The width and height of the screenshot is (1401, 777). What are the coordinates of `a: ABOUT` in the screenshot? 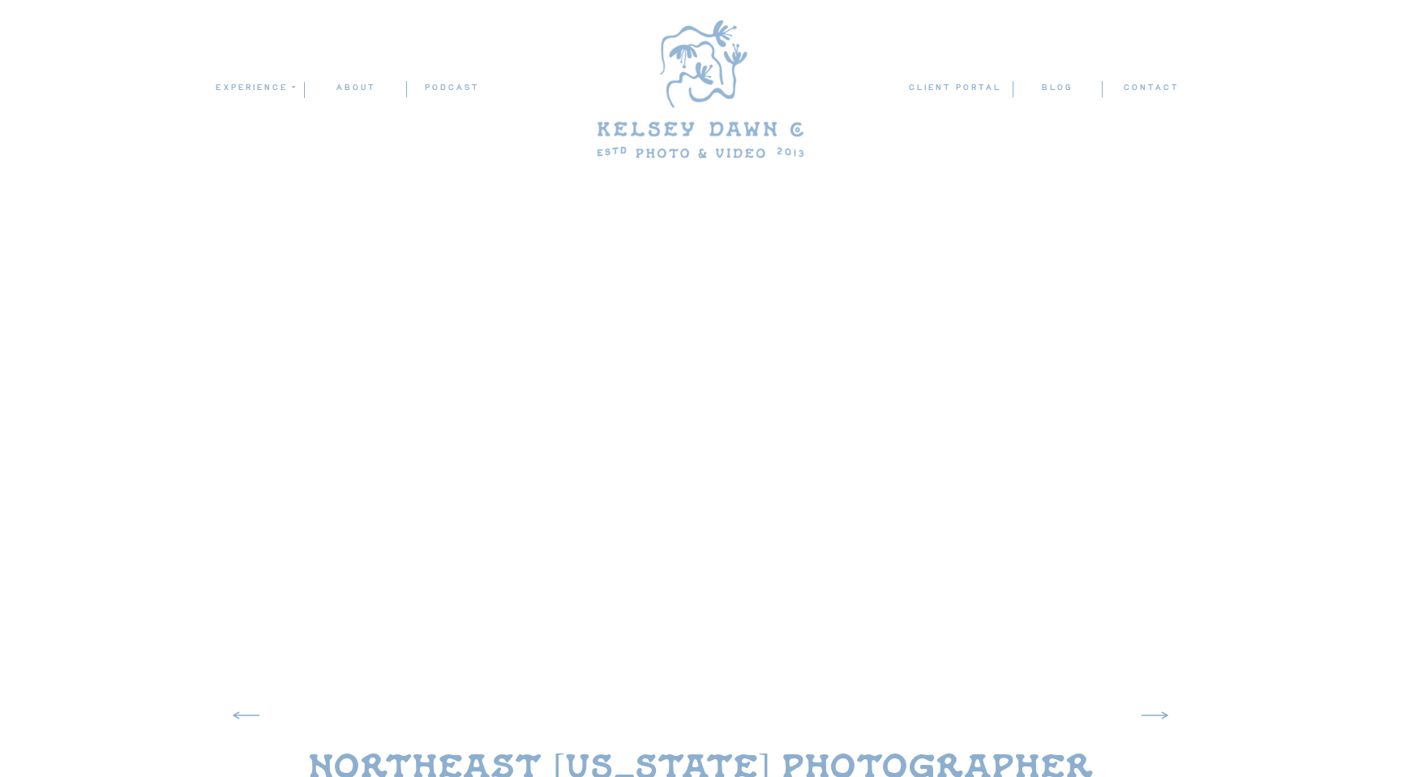 It's located at (355, 88).